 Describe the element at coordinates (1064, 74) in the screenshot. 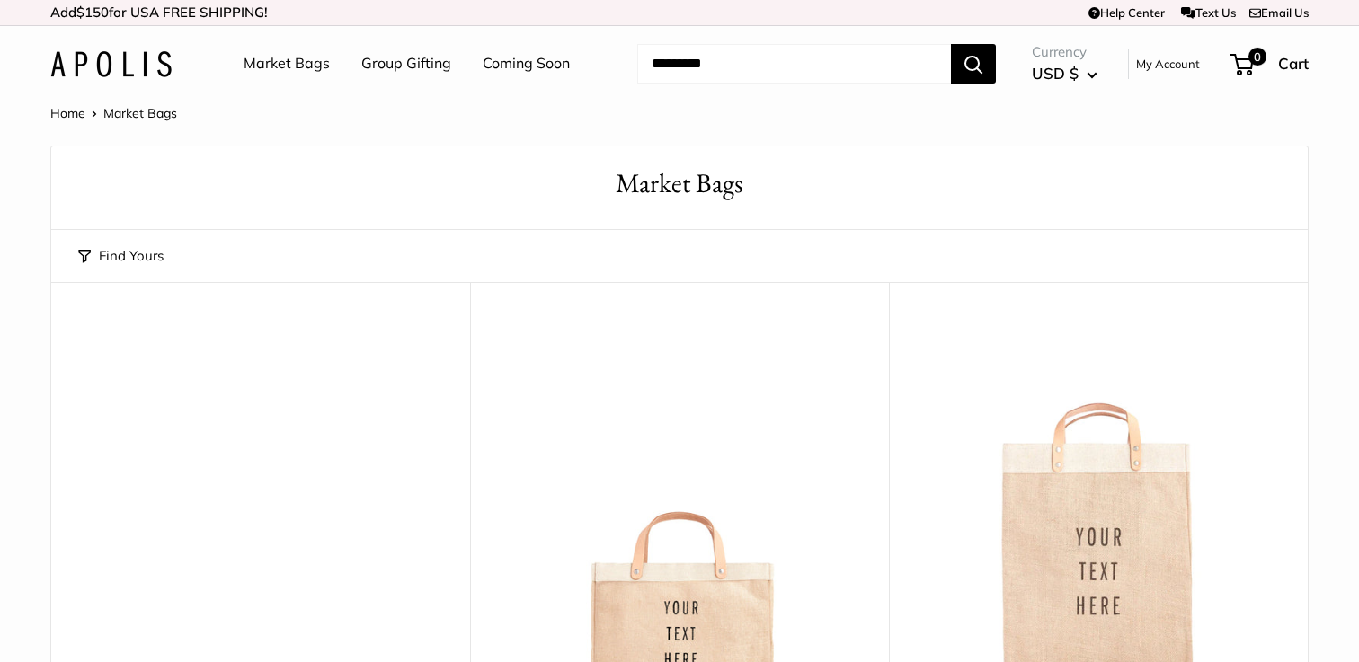

I see `button: USD $` at that location.